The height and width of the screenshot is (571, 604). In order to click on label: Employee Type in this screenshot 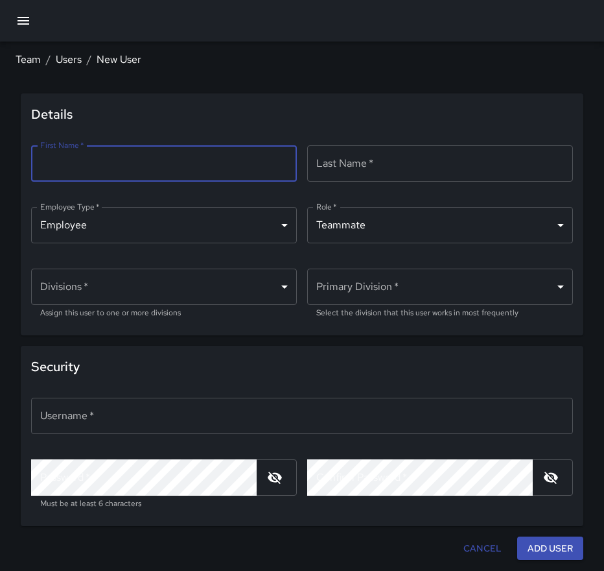, I will do `click(69, 206)`.